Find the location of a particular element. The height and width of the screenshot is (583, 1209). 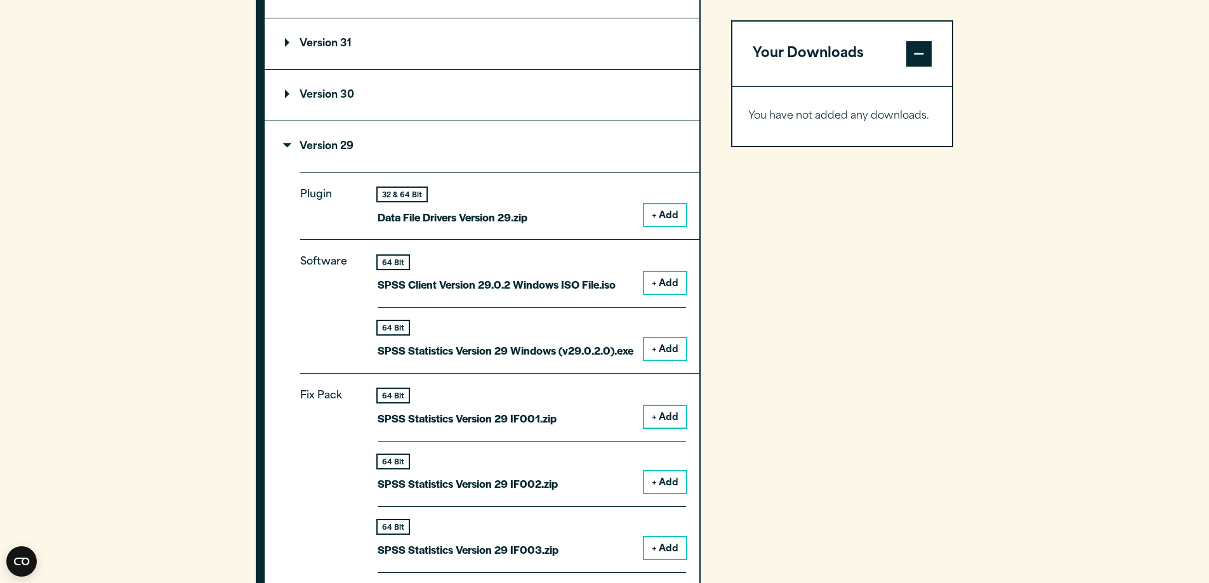

p: Version 29 is located at coordinates (319, 147).